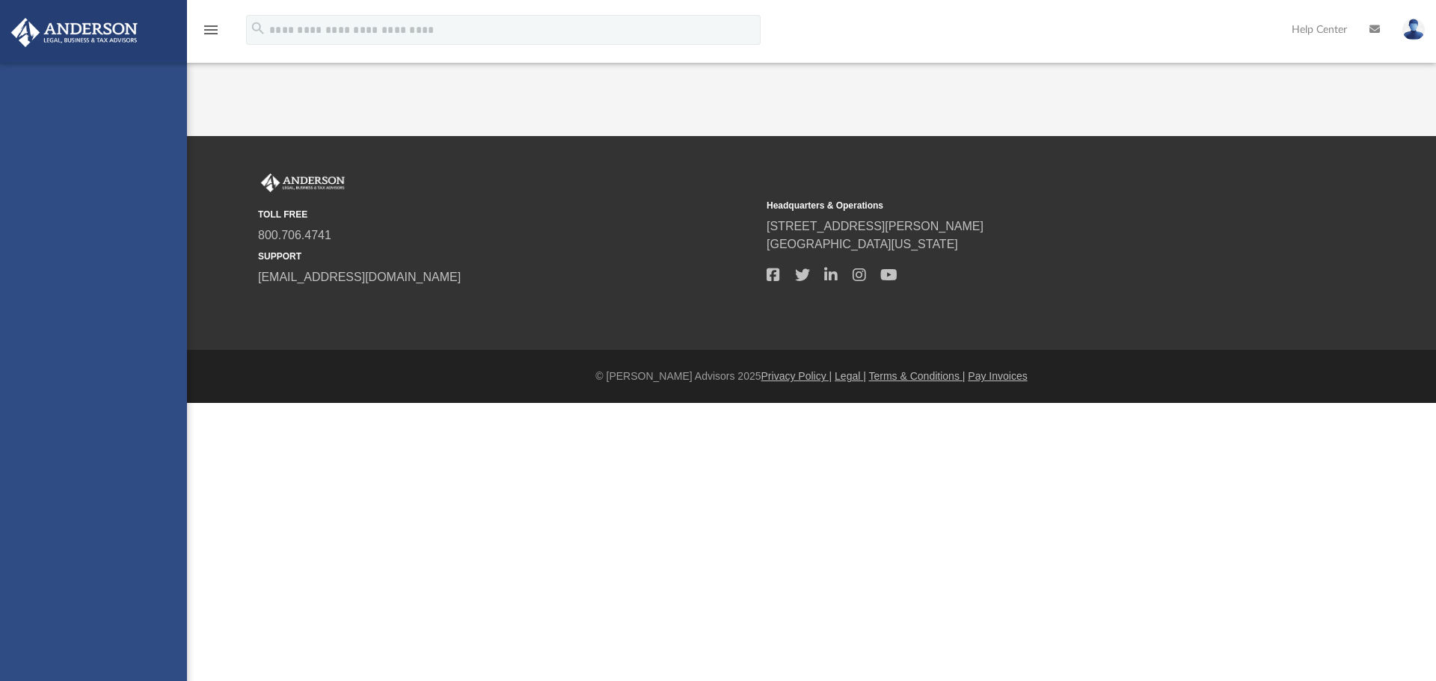  What do you see at coordinates (295, 235) in the screenshot?
I see `a: 800.706.4741` at bounding box center [295, 235].